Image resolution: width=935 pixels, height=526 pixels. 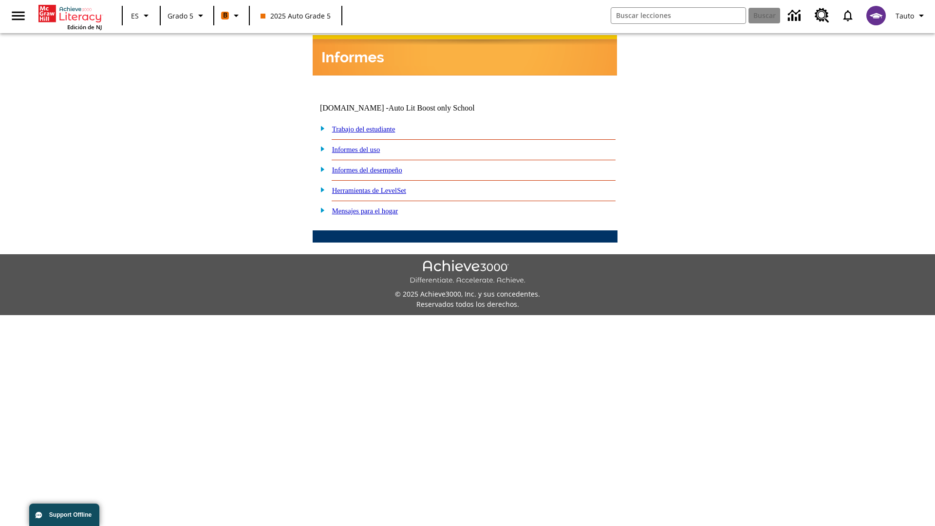 I want to click on a: Centro de recursos, Se abrirá en una pestaña nueva., so click(x=822, y=16).